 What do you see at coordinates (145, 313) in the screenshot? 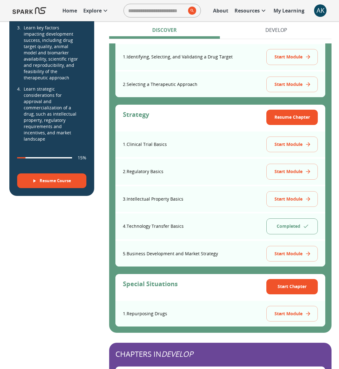
I see `p: 1 . Repurposing Drugs` at bounding box center [145, 313].